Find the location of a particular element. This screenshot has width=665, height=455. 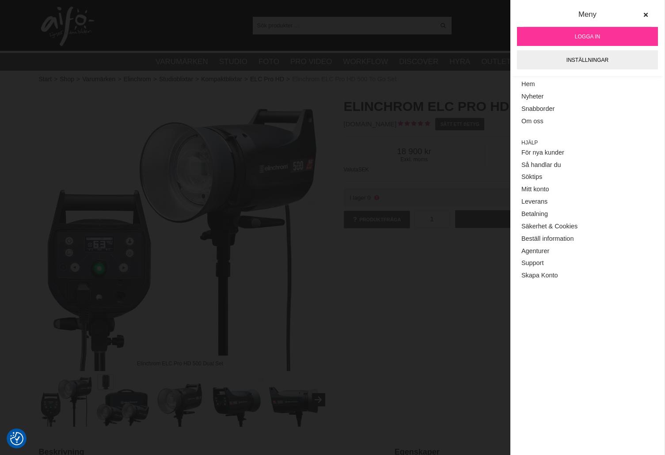

a: Beställ information is located at coordinates (587, 239).